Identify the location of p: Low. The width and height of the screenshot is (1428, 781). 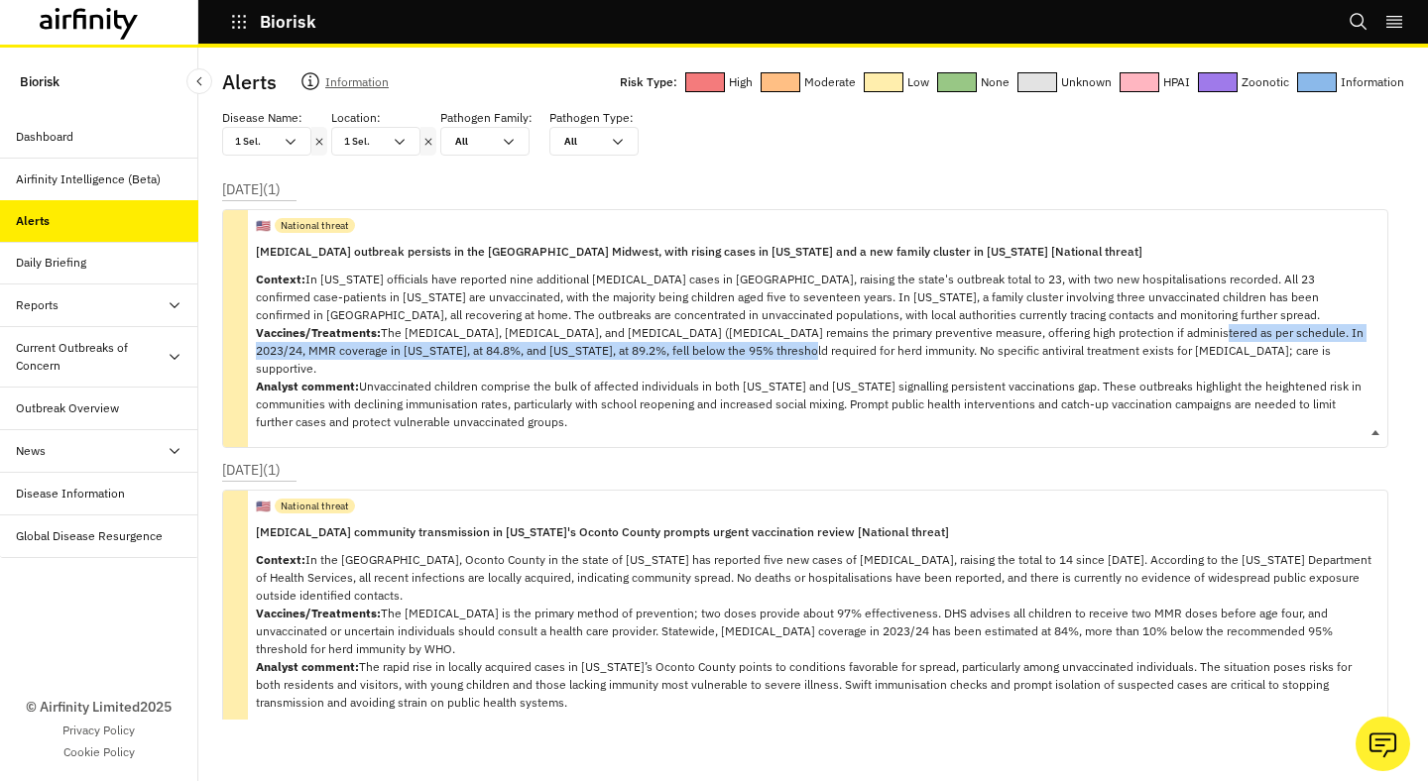
(918, 82).